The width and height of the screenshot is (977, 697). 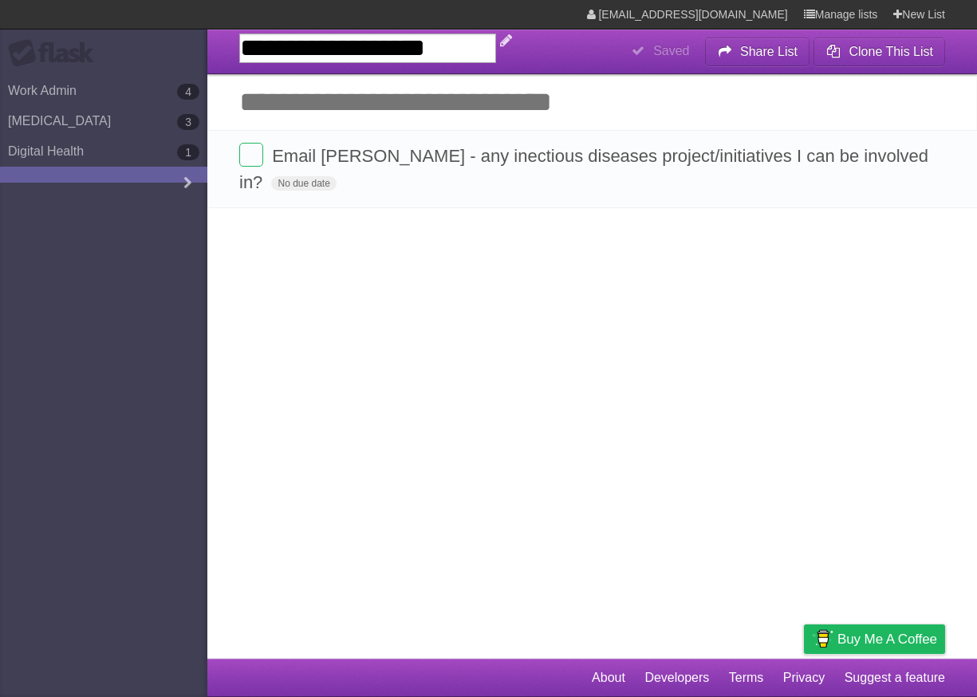 I want to click on span: No due date, so click(x=303, y=183).